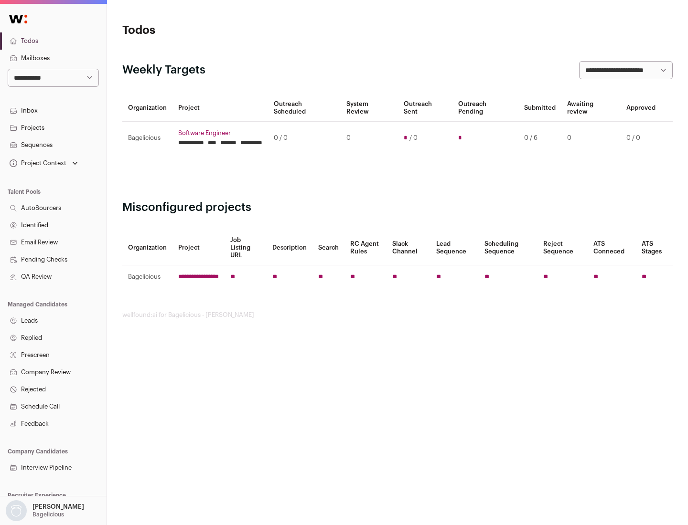 This screenshot has height=525, width=688. I want to click on th: Lead Sequence, so click(454, 248).